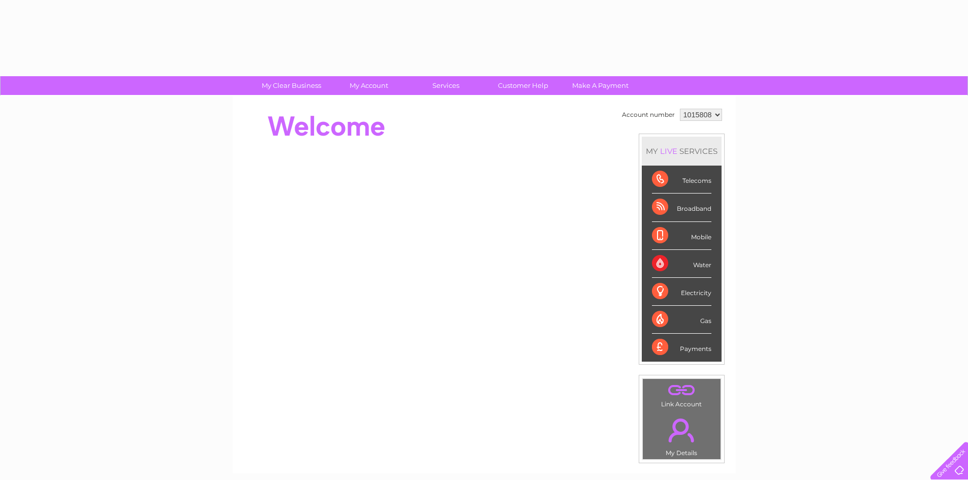 This screenshot has height=480, width=968. Describe the element at coordinates (682, 179) in the screenshot. I see `div: Telecoms` at that location.